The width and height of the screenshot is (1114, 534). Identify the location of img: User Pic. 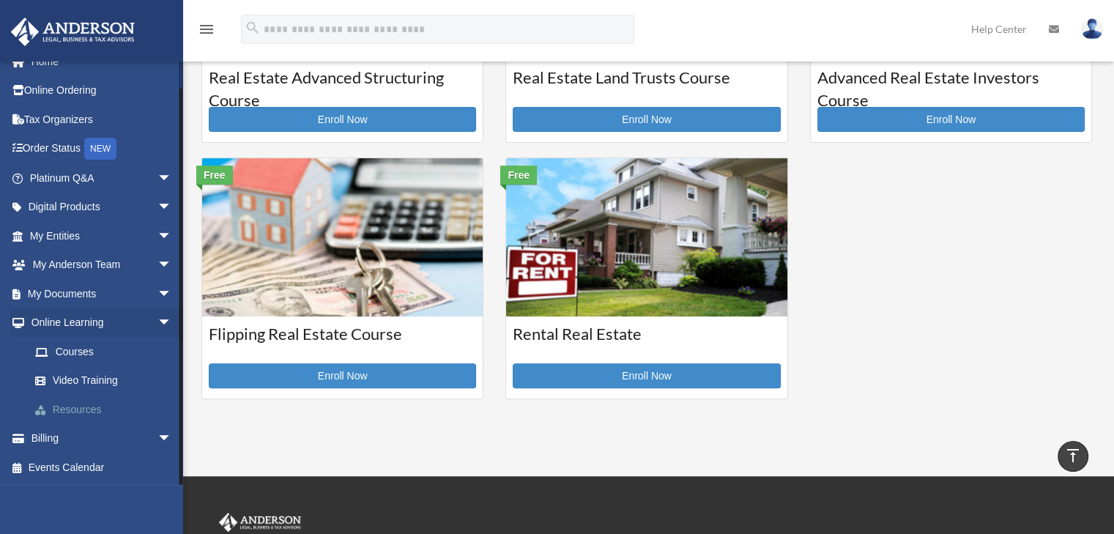
(1092, 29).